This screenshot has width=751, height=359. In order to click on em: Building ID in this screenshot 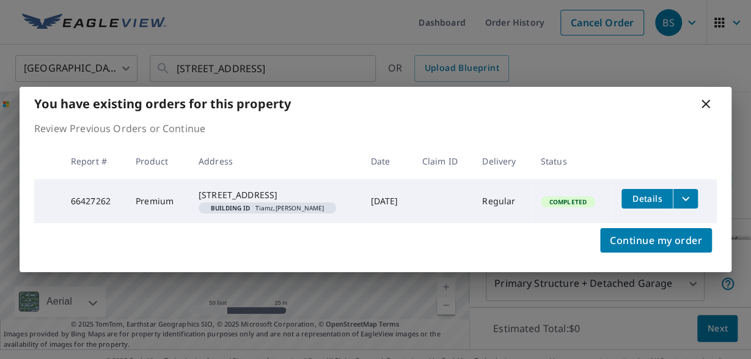, I will do `click(231, 208)`.